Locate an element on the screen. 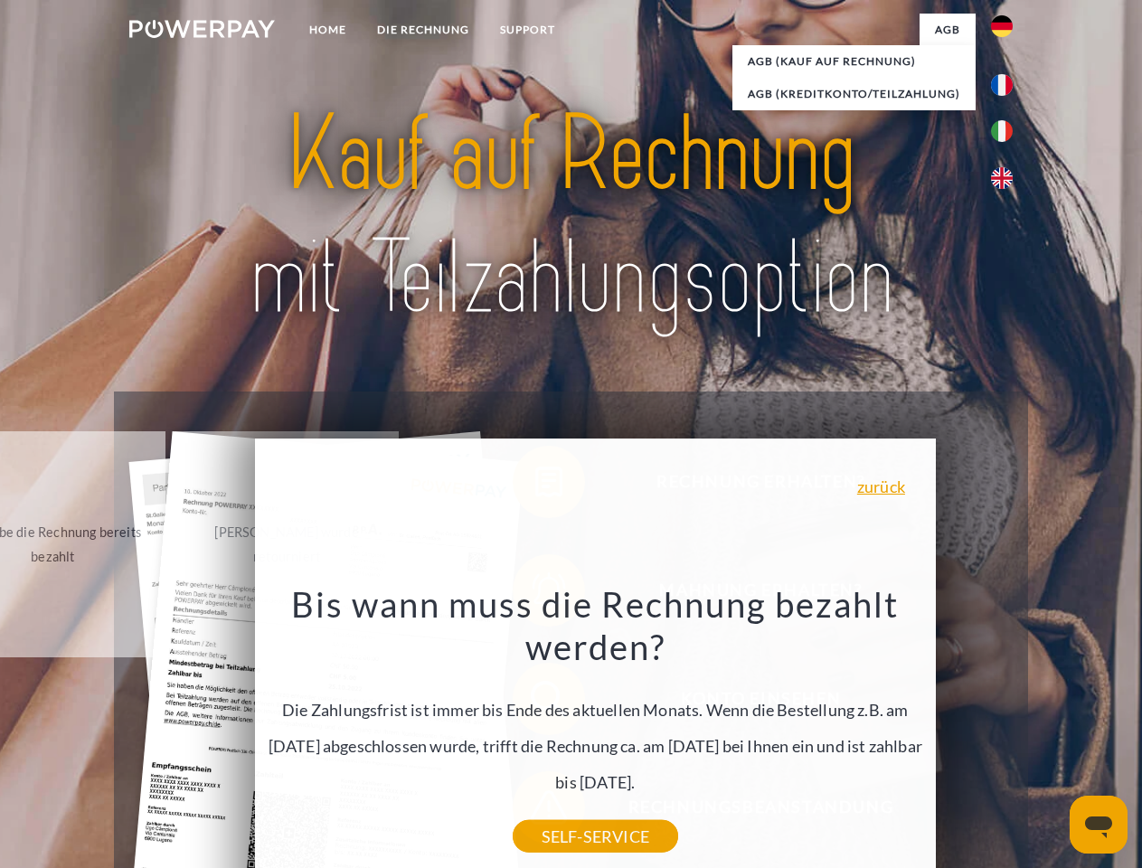 The height and width of the screenshot is (868, 1142). a: SELF-SERVICE is located at coordinates (595, 836).